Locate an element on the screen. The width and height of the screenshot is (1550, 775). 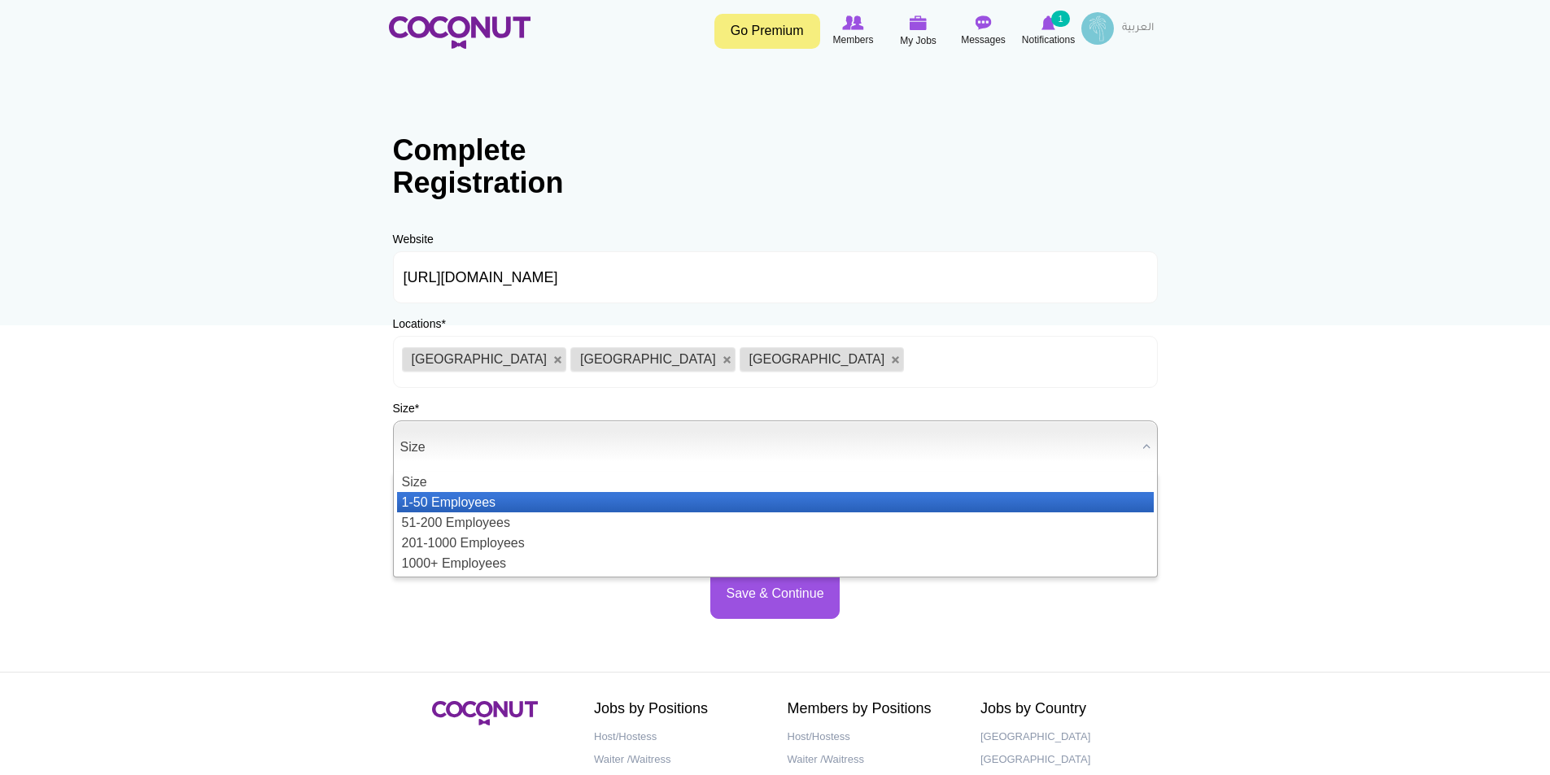
img: Browse Members is located at coordinates (853, 23).